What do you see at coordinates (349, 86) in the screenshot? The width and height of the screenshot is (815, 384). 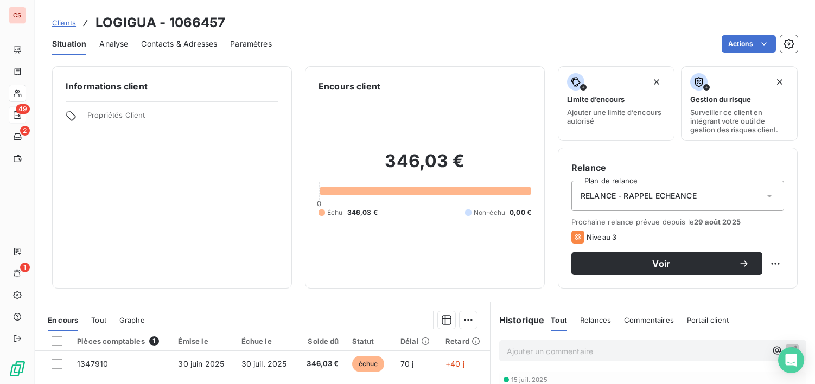 I see `h6: Encours client` at bounding box center [349, 86].